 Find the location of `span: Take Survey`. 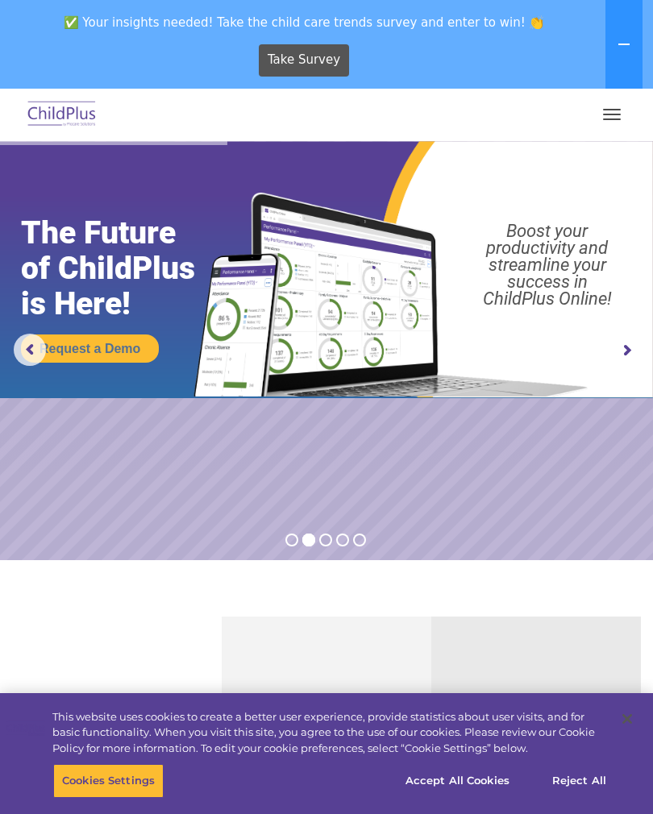

span: Take Survey is located at coordinates (304, 60).